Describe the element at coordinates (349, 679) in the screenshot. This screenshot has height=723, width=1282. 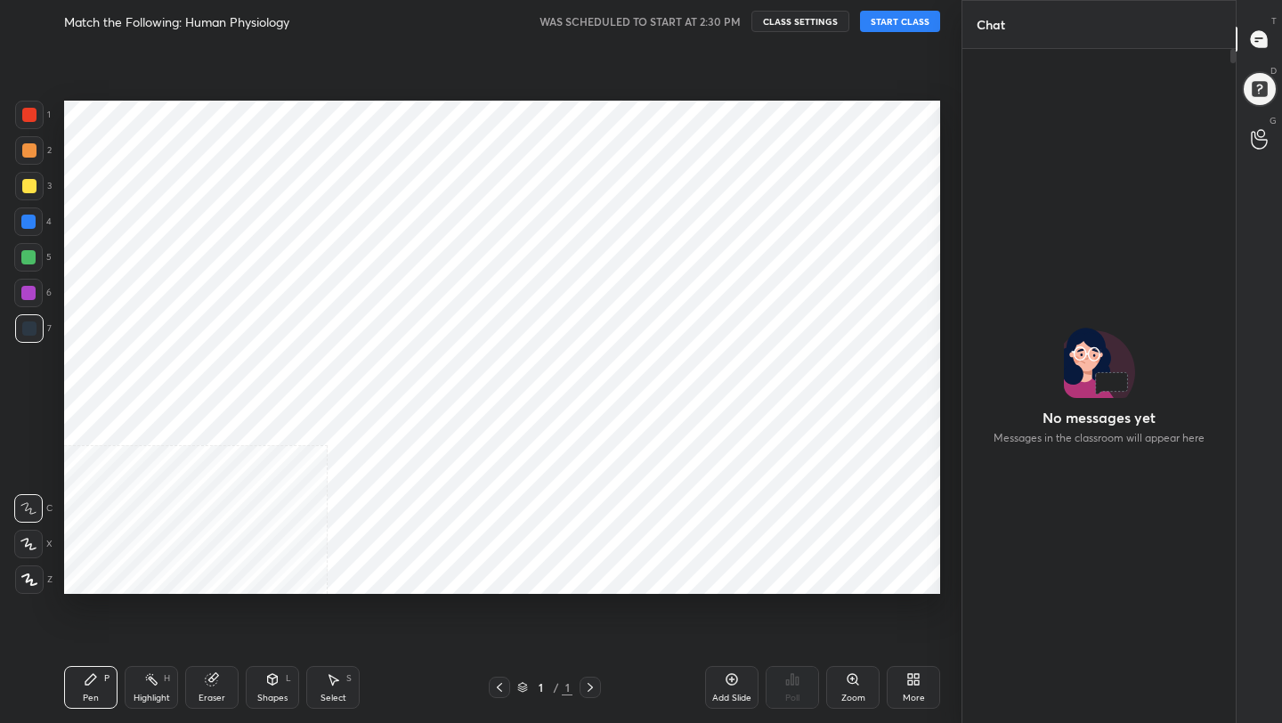
I see `div: S` at that location.